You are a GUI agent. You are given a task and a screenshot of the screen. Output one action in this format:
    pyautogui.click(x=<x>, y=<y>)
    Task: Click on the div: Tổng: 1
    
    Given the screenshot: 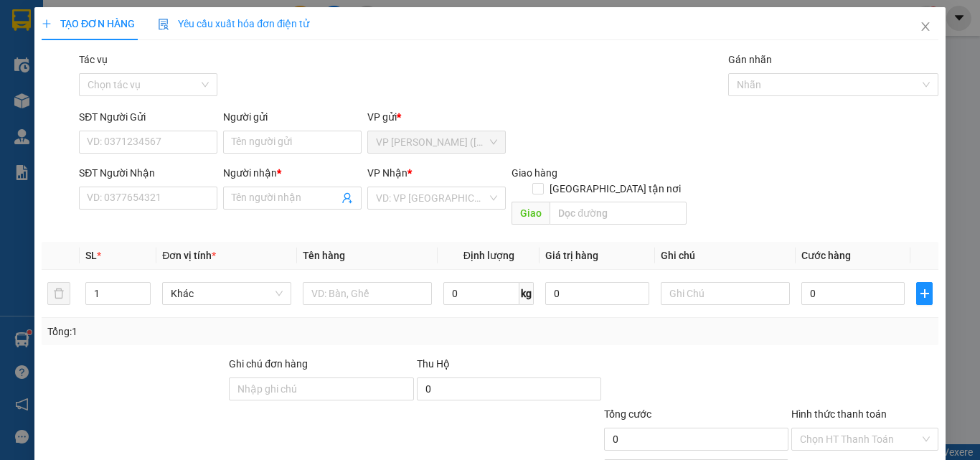 What is the action you would take?
    pyautogui.click(x=213, y=332)
    